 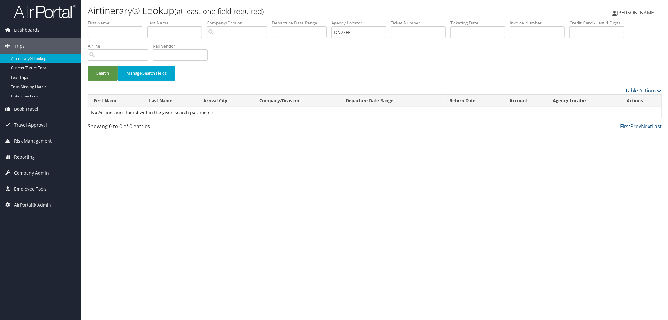 What do you see at coordinates (33, 141) in the screenshot?
I see `span: Risk Management` at bounding box center [33, 141].